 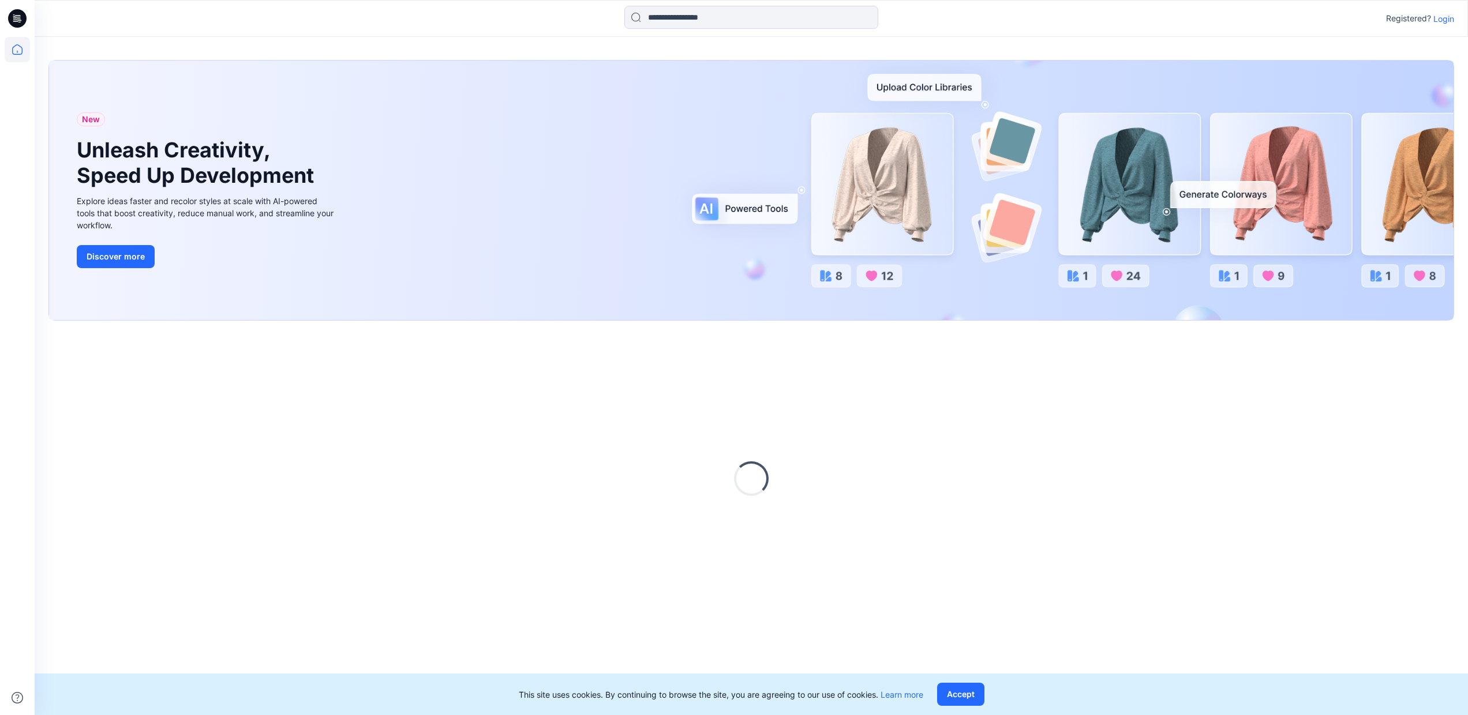 What do you see at coordinates (115, 257) in the screenshot?
I see `button: Discover more` at bounding box center [115, 257].